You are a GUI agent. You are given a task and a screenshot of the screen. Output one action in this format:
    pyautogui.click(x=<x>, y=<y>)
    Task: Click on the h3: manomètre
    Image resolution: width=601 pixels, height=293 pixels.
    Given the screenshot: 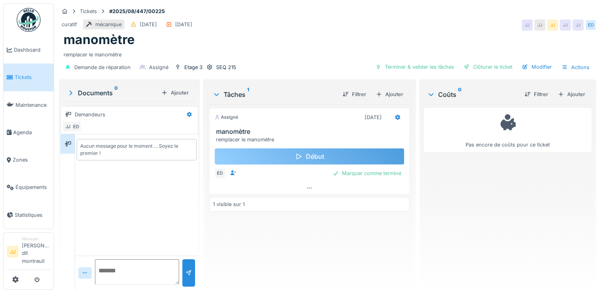 What is the action you would take?
    pyautogui.click(x=311, y=132)
    